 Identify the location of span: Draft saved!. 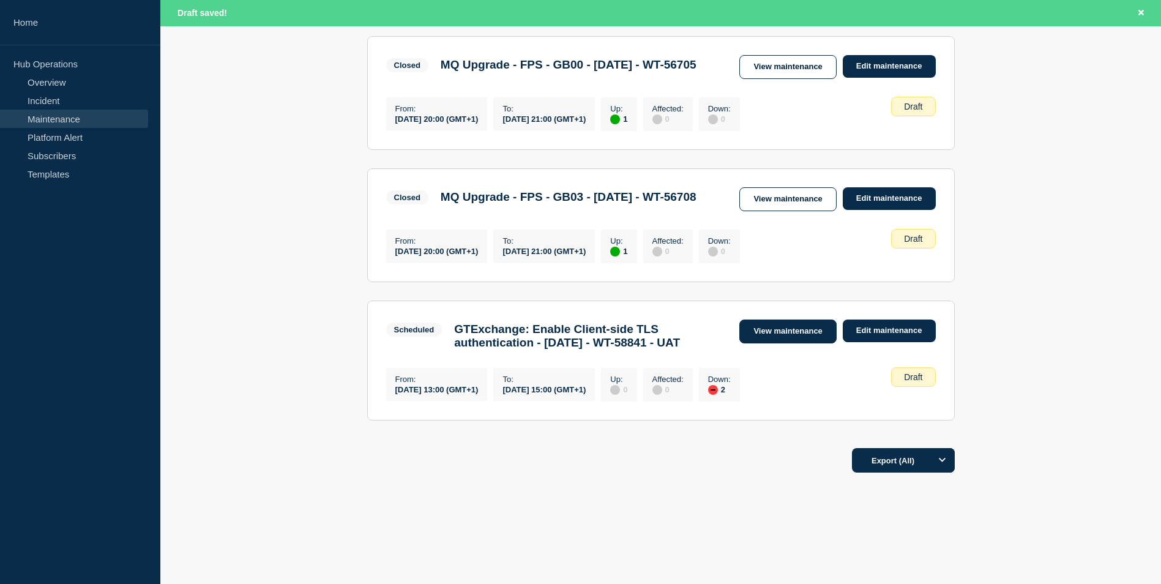
(202, 13).